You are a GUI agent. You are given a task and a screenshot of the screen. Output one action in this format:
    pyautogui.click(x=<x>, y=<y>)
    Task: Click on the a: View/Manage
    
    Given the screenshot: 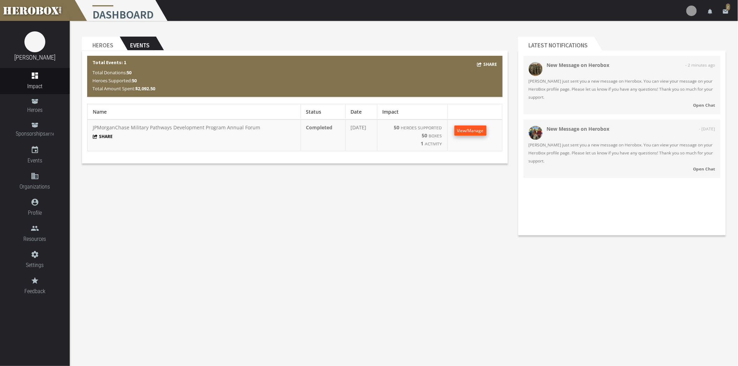 What is the action you would take?
    pyautogui.click(x=471, y=130)
    